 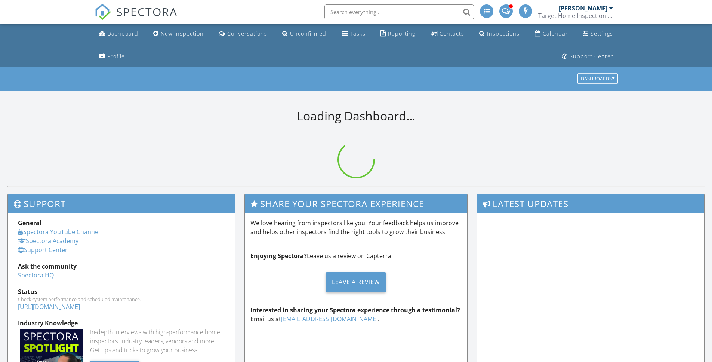 I want to click on div: Reporting, so click(x=402, y=33).